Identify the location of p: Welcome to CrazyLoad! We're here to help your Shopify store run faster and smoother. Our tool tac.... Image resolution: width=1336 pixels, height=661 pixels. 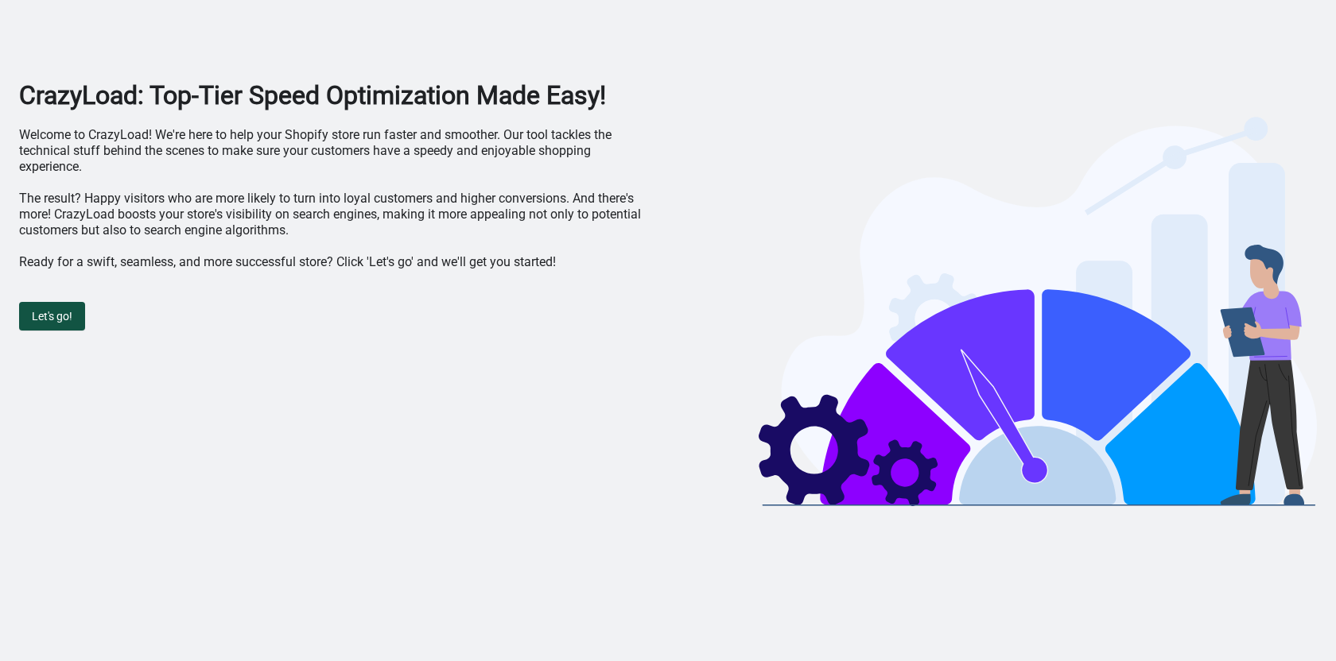
(330, 151).